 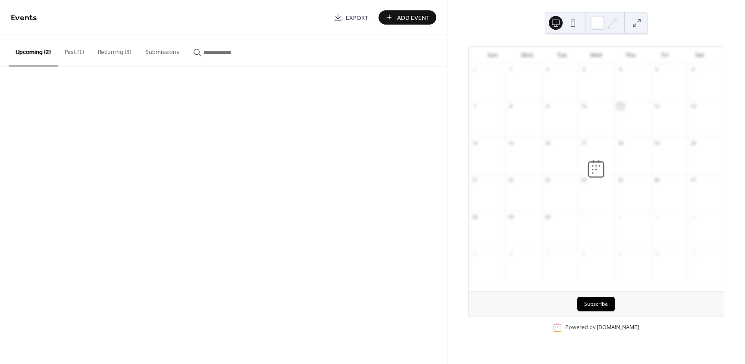 I want to click on div: 30, so click(x=547, y=216).